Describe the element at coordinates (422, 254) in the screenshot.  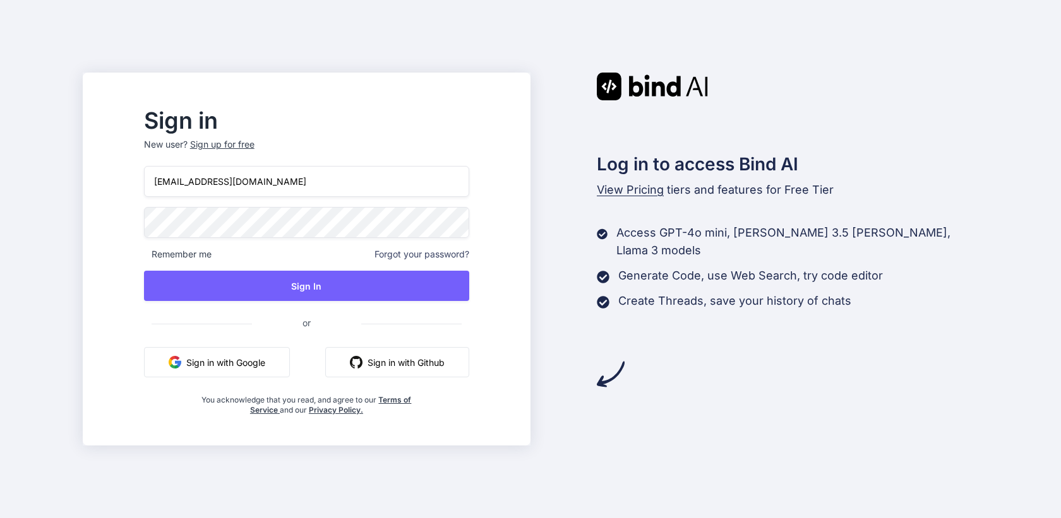
I see `span: Forgot your password?` at that location.